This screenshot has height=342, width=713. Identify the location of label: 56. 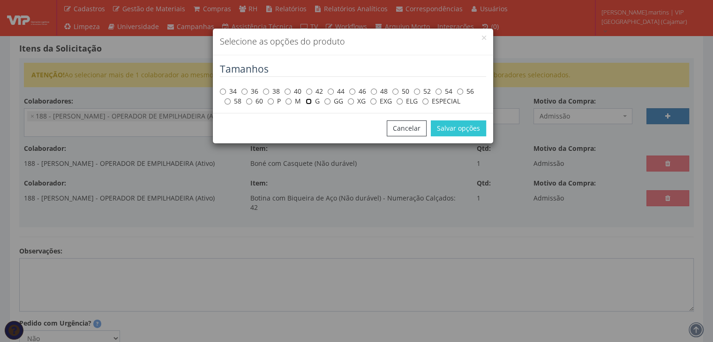
(465, 91).